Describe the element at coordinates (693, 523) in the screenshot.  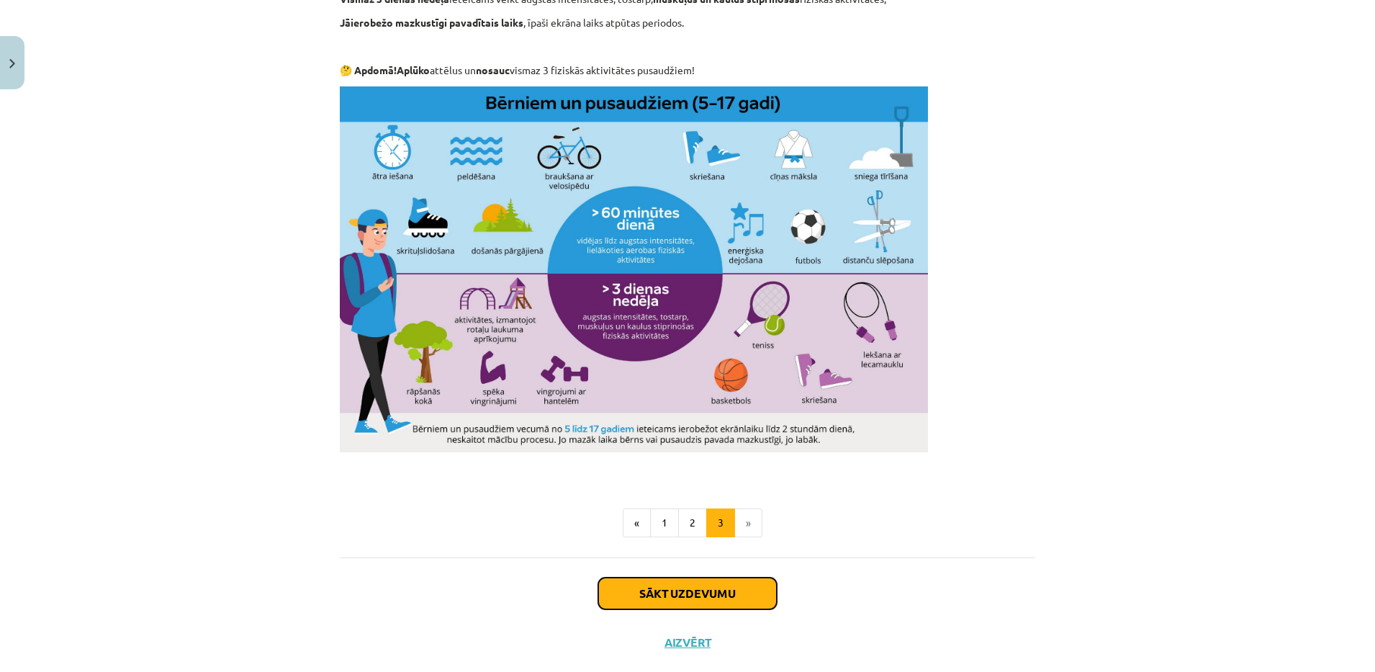
I see `button: 2` at that location.